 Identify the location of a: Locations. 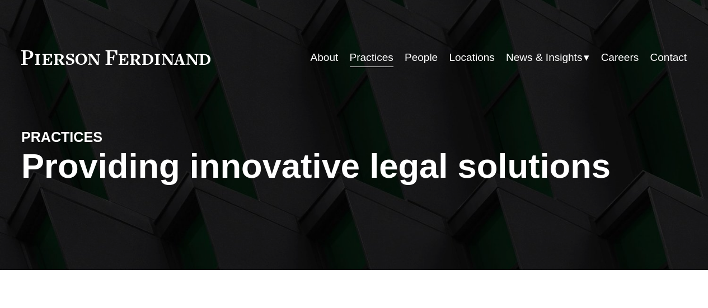
(471, 58).